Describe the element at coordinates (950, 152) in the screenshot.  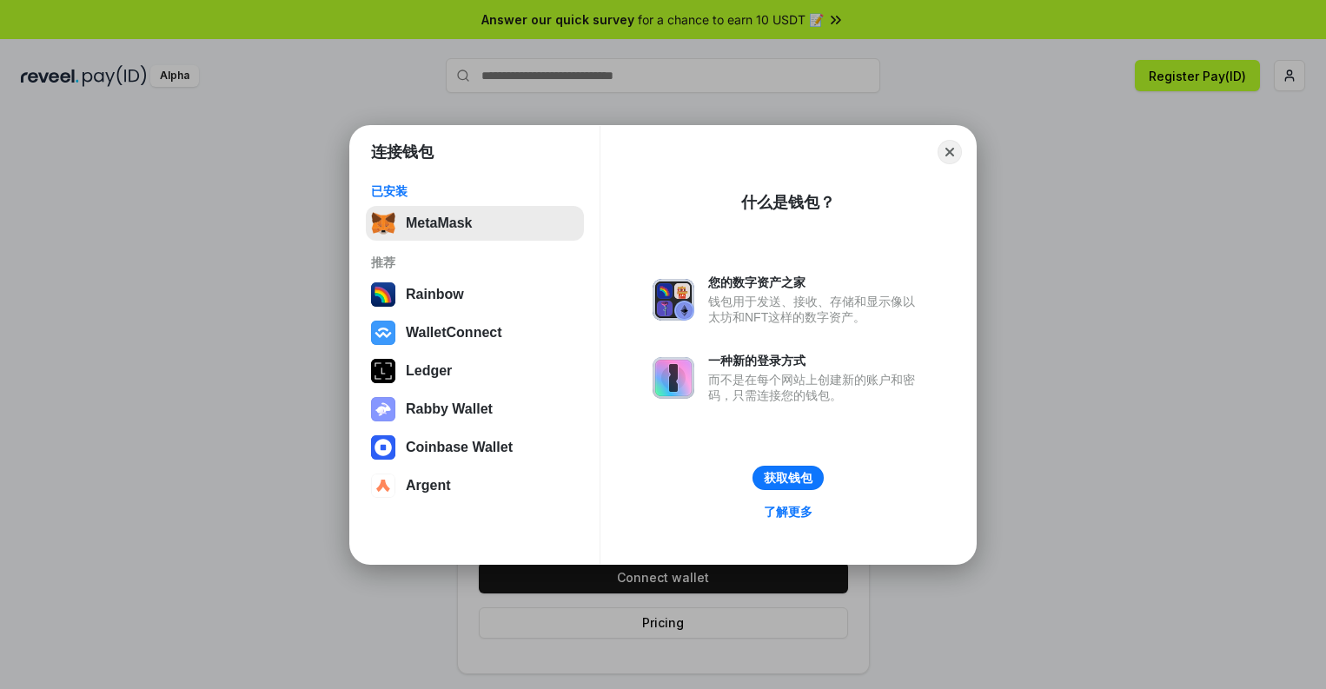
I see `button: Close` at that location.